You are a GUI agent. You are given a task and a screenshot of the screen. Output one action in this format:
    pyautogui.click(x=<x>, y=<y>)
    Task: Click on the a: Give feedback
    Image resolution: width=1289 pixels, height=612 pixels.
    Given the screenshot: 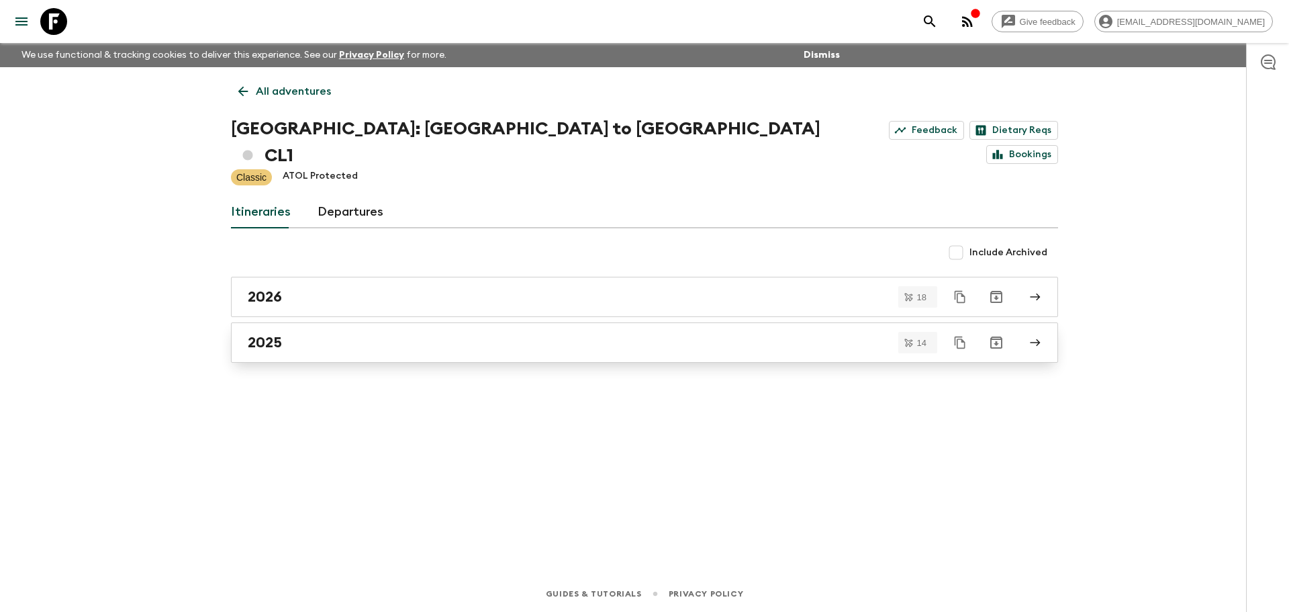 What is the action you would take?
    pyautogui.click(x=1037, y=21)
    